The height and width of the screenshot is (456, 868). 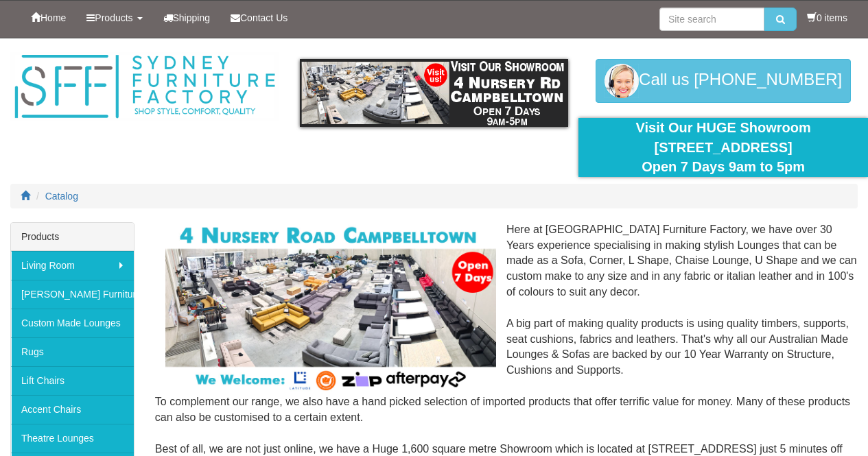 What do you see at coordinates (72, 410) in the screenshot?
I see `a: Accent Chairs` at bounding box center [72, 410].